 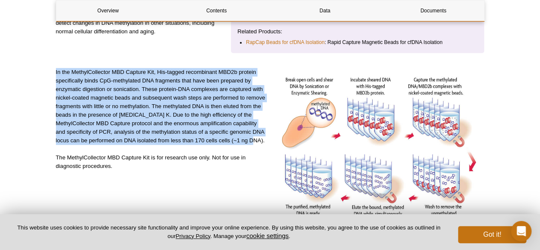 What do you see at coordinates (216, 11) in the screenshot?
I see `a: Contents` at bounding box center [216, 11].